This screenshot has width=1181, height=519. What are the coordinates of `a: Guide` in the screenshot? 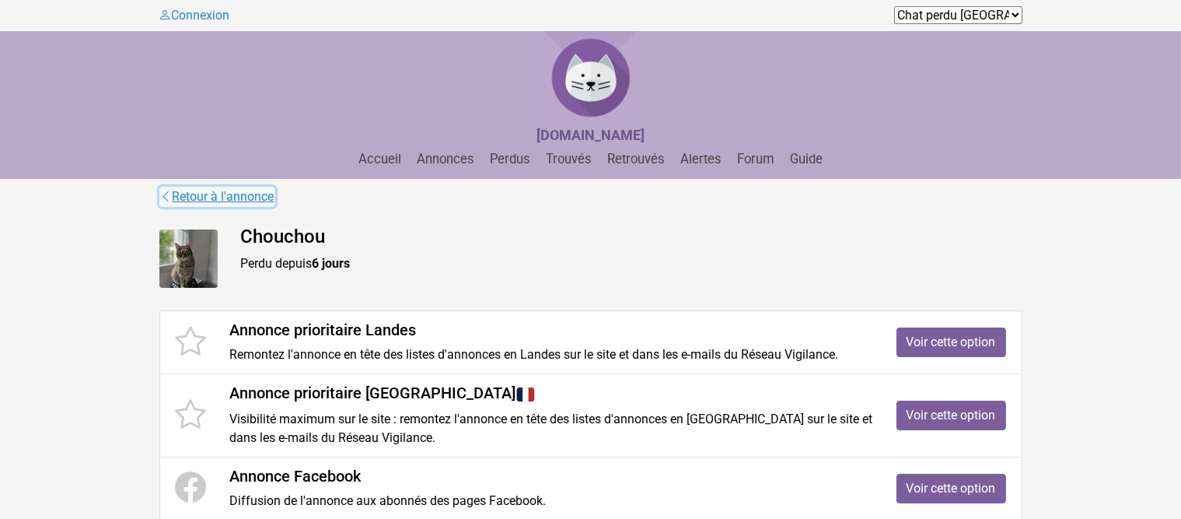 It's located at (806, 159).